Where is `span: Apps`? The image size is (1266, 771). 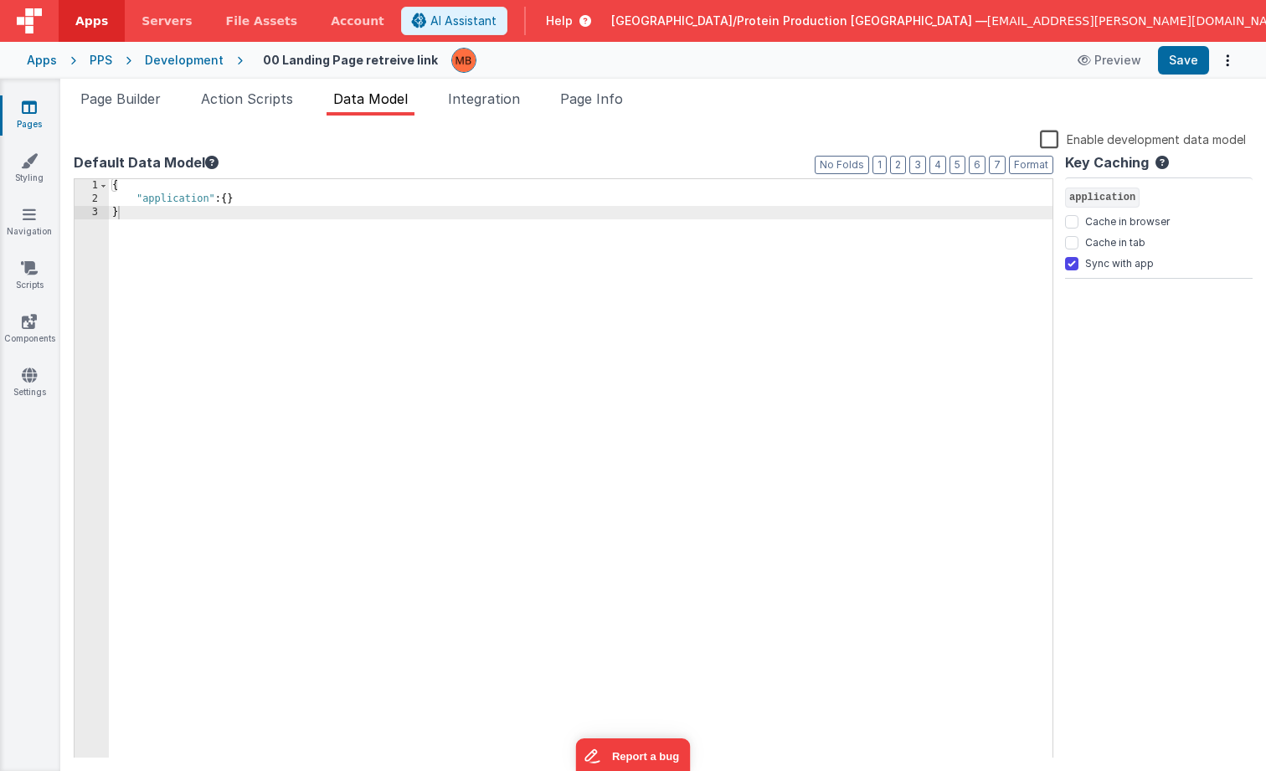
span: Apps is located at coordinates (91, 21).